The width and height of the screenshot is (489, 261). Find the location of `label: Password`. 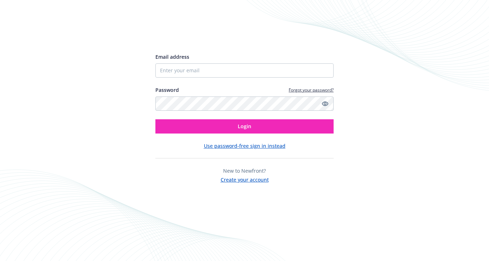

label: Password is located at coordinates (167, 90).